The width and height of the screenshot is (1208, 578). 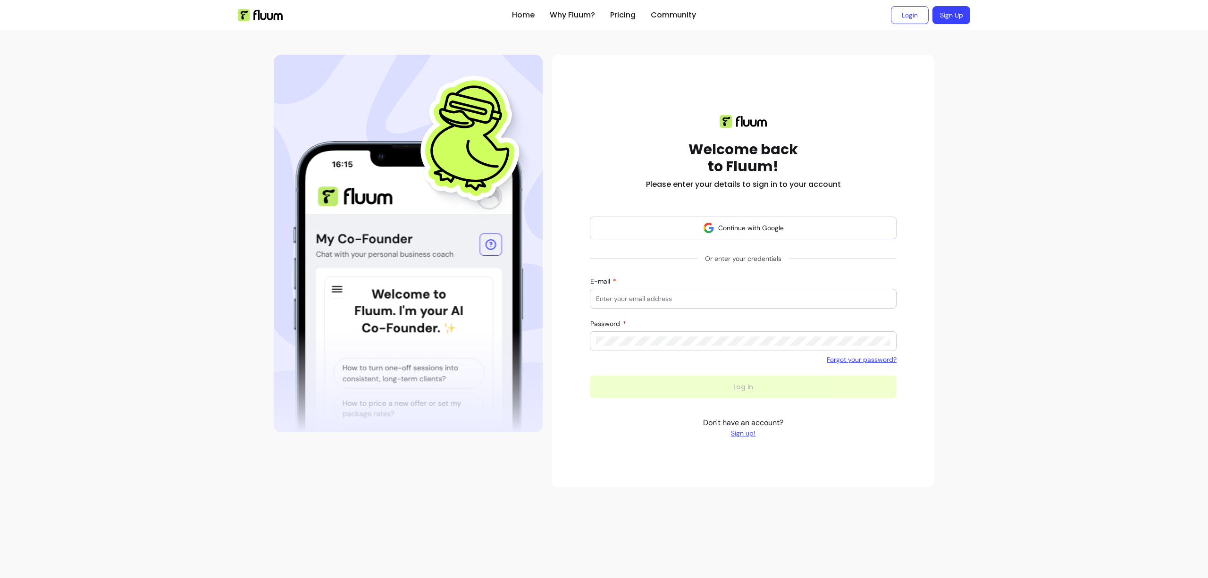 What do you see at coordinates (743, 184) in the screenshot?
I see `h2: Please enter your details to sign in to your account` at bounding box center [743, 184].